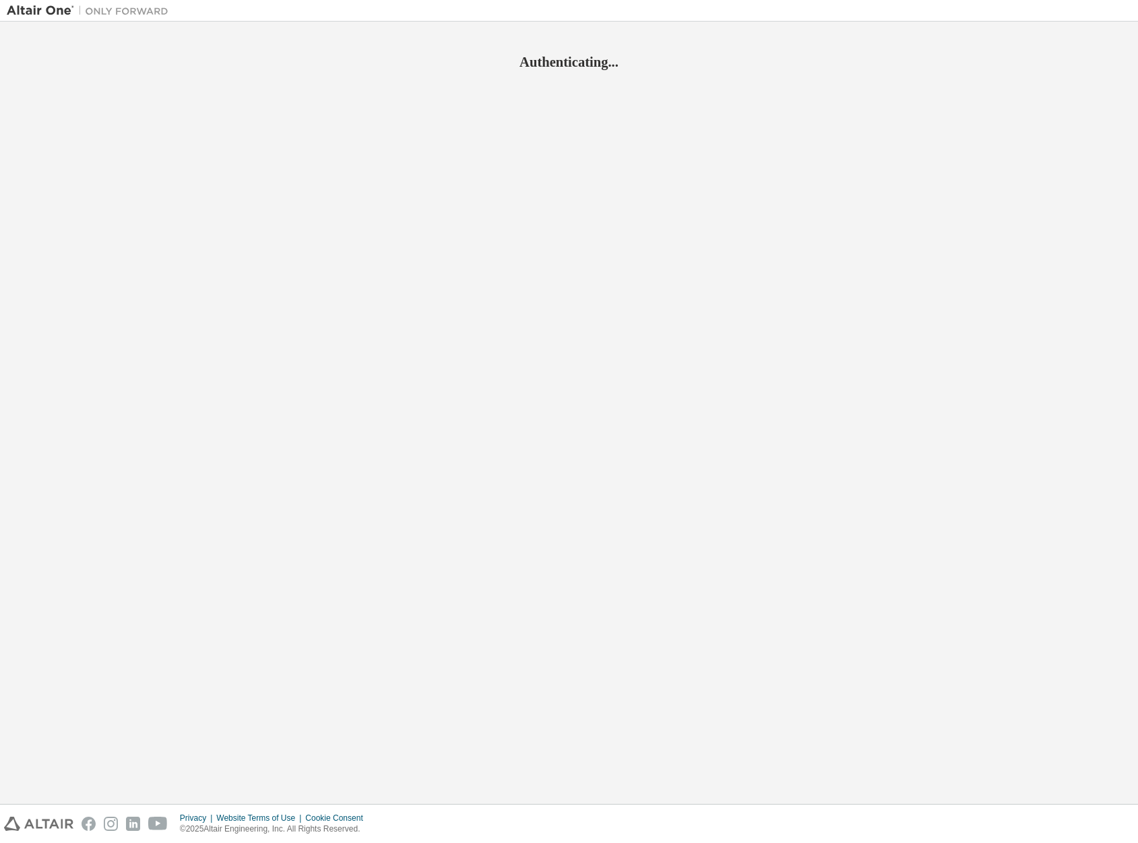 This screenshot has height=843, width=1138. Describe the element at coordinates (261, 818) in the screenshot. I see `div: Website Terms of Use` at that location.